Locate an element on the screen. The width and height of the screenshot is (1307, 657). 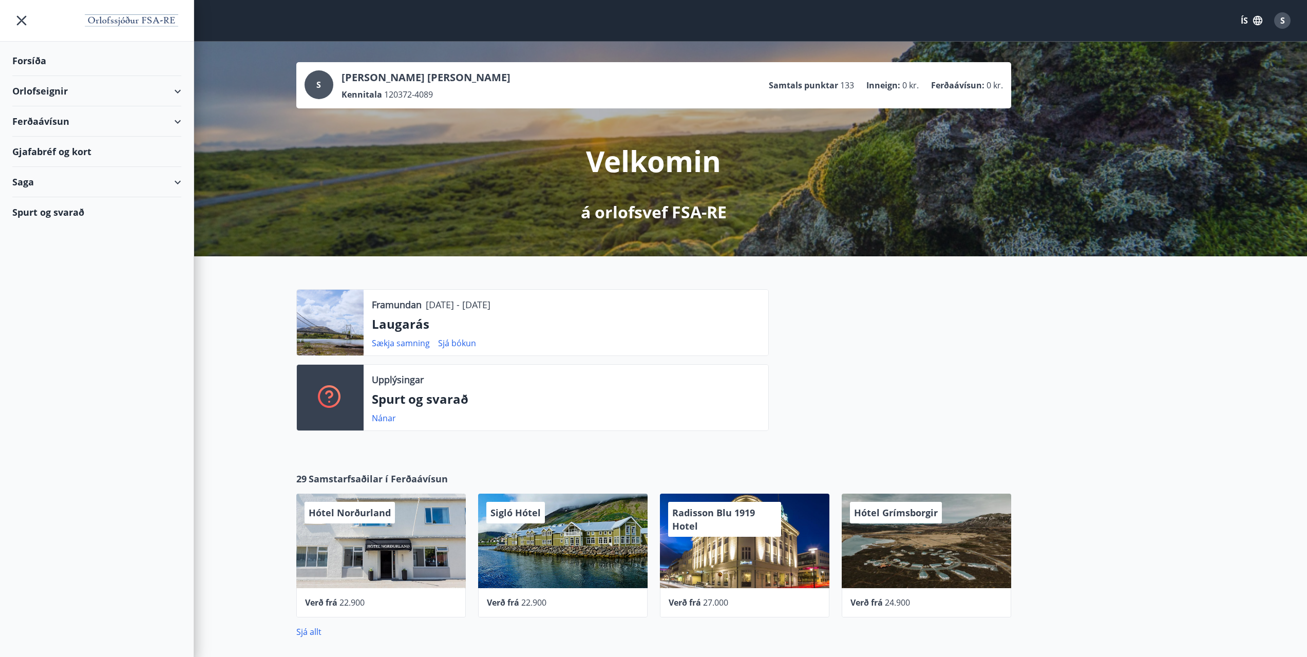
div: Spurt og svarað is located at coordinates (97, 212).